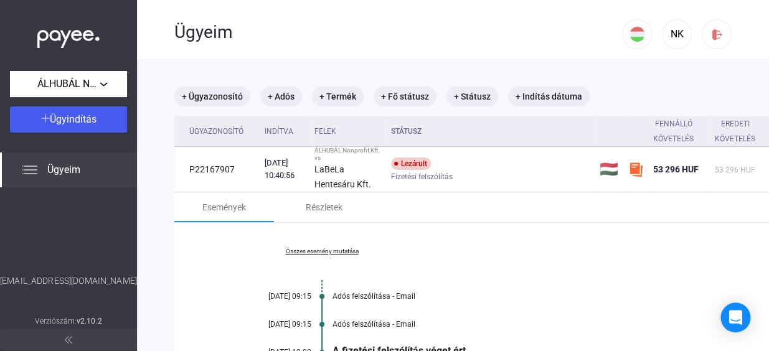  Describe the element at coordinates (717, 34) in the screenshot. I see `button: logout-red` at that location.